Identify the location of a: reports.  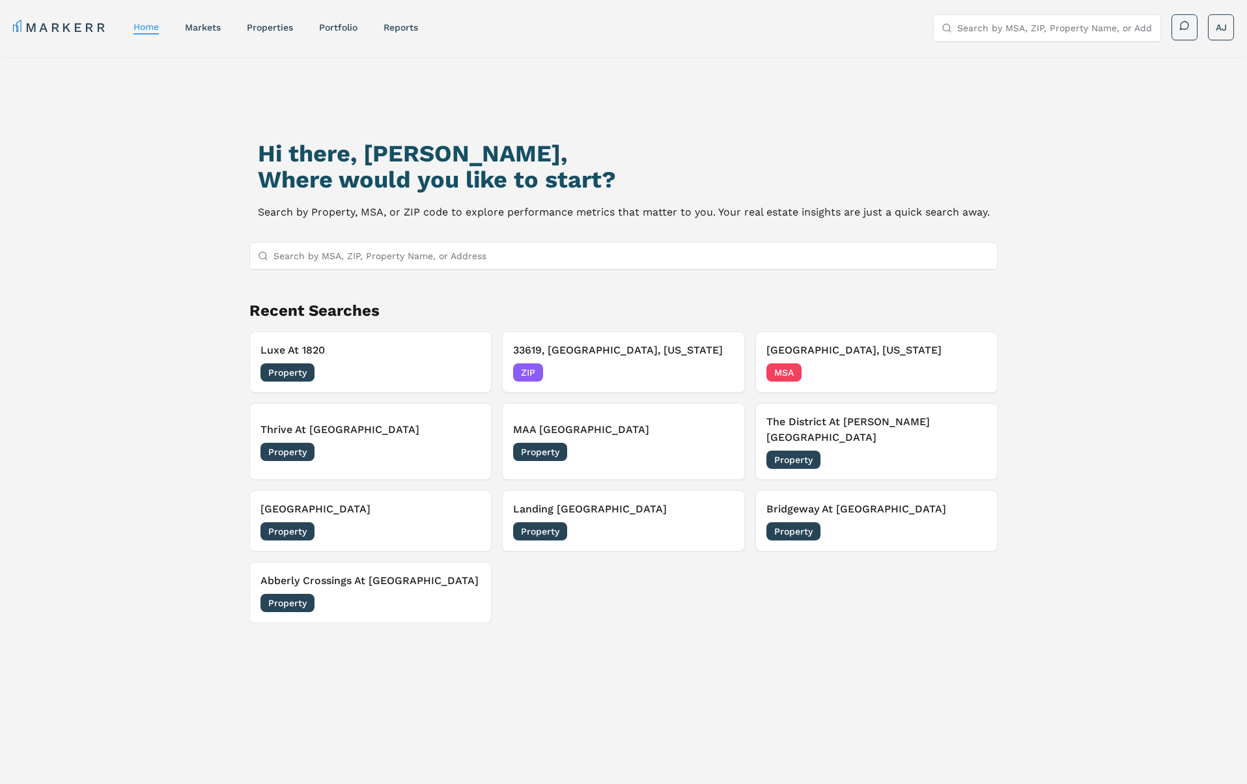
(400, 27).